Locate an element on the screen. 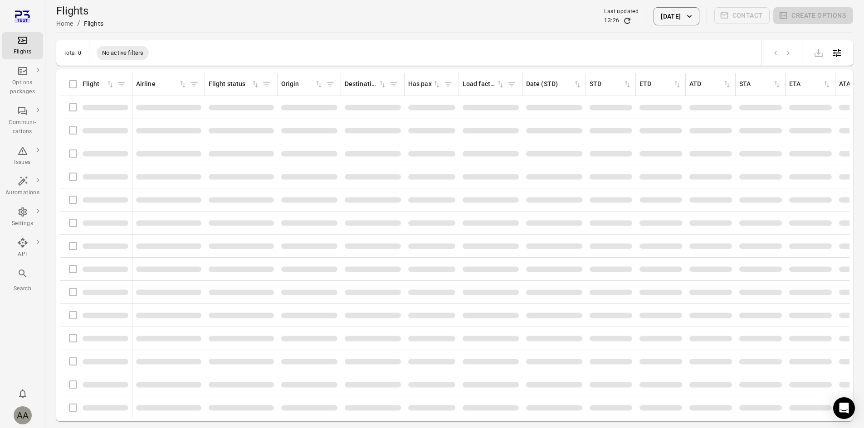 Image resolution: width=864 pixels, height=428 pixels. div: AA is located at coordinates (23, 416).